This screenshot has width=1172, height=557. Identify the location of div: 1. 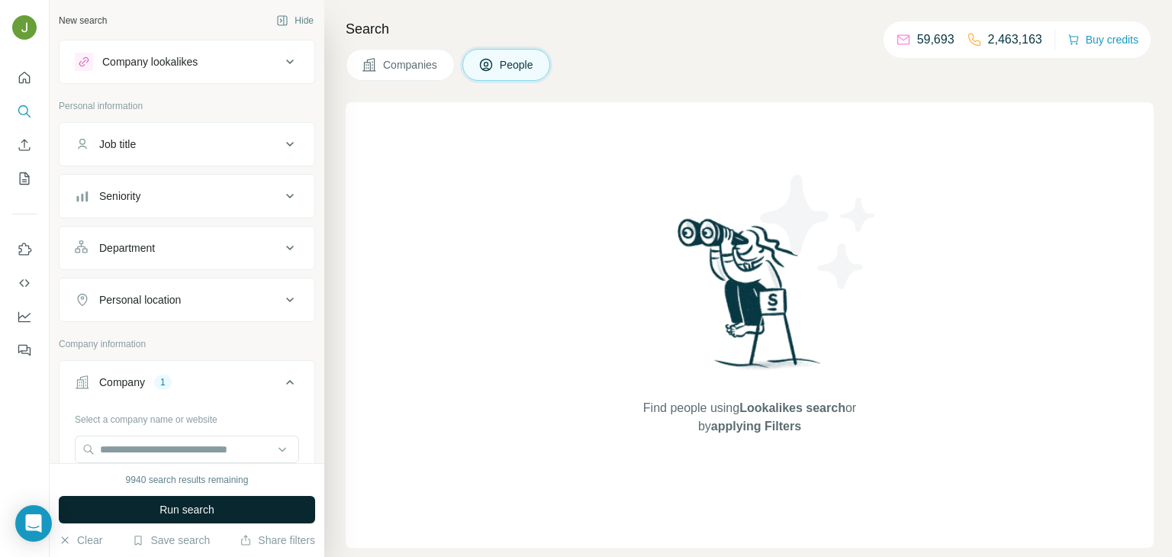
(162, 382).